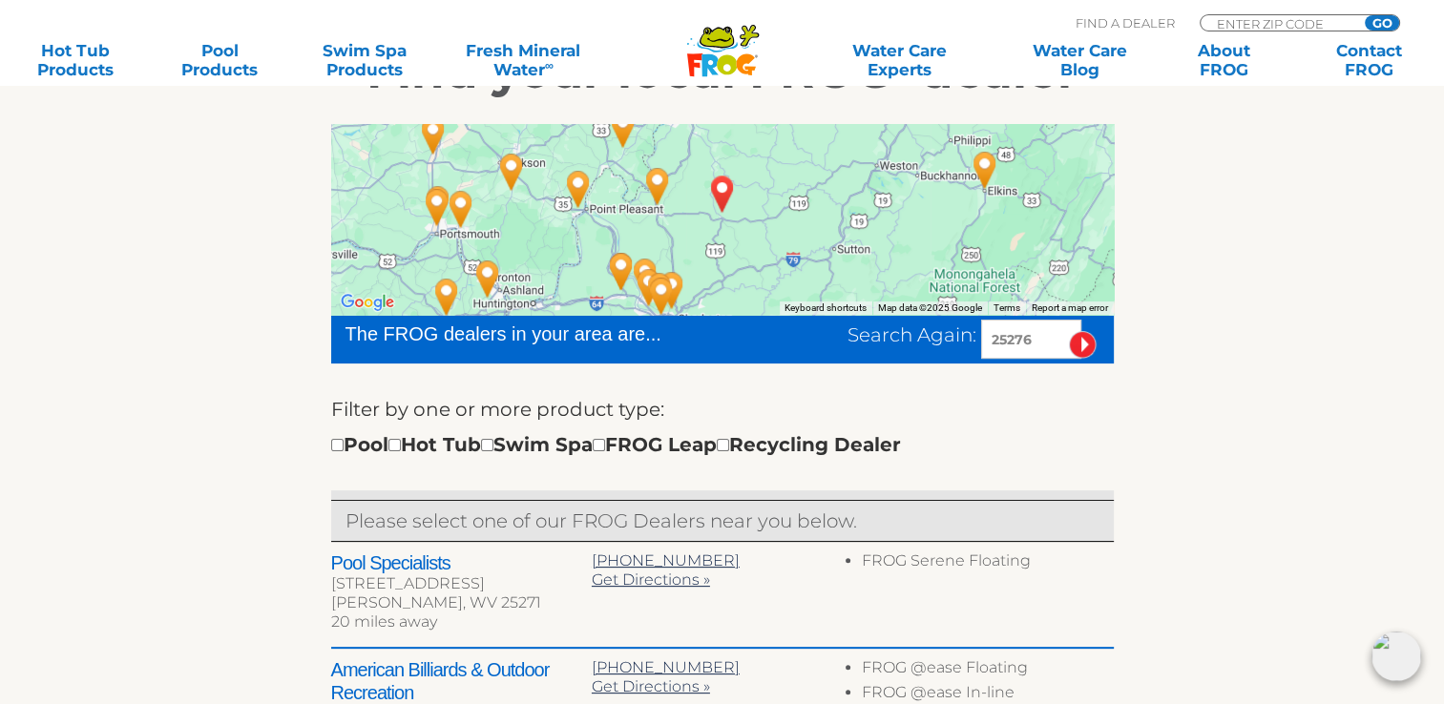 The height and width of the screenshot is (704, 1444). Describe the element at coordinates (523, 60) in the screenshot. I see `a: Fresh MineralWater∞` at that location.